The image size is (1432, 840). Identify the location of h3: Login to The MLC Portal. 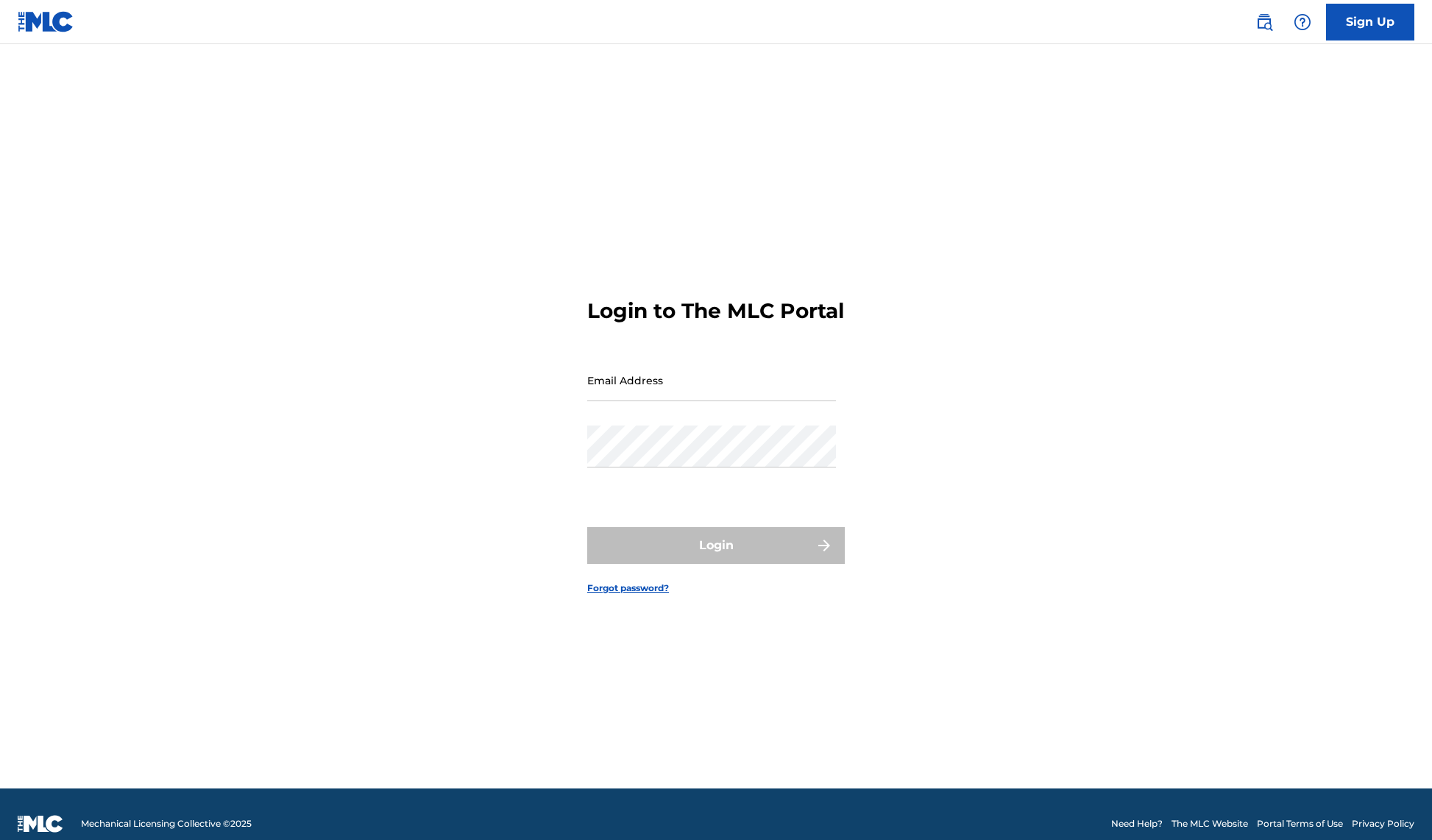
(715, 311).